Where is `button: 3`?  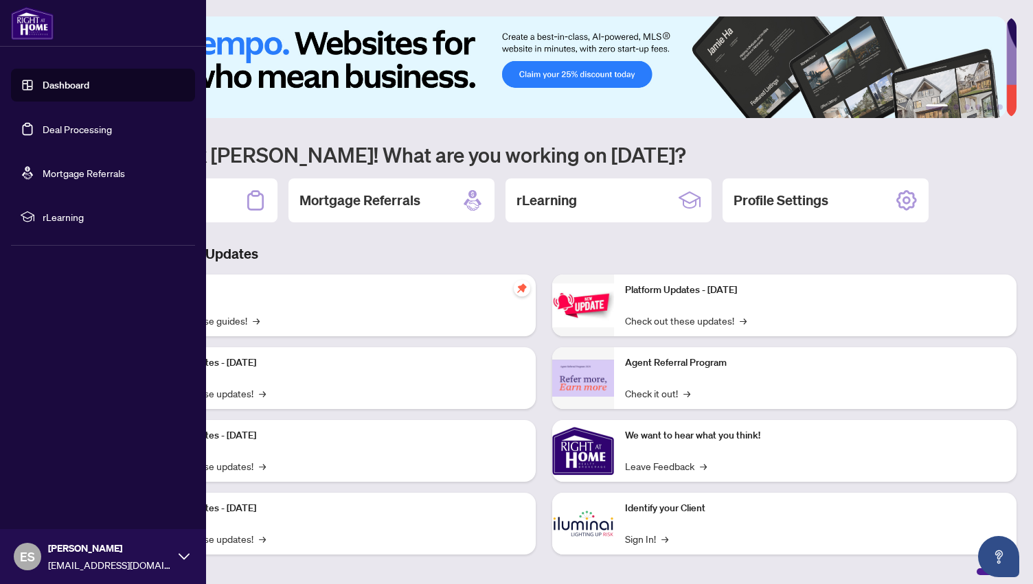 button: 3 is located at coordinates (967, 107).